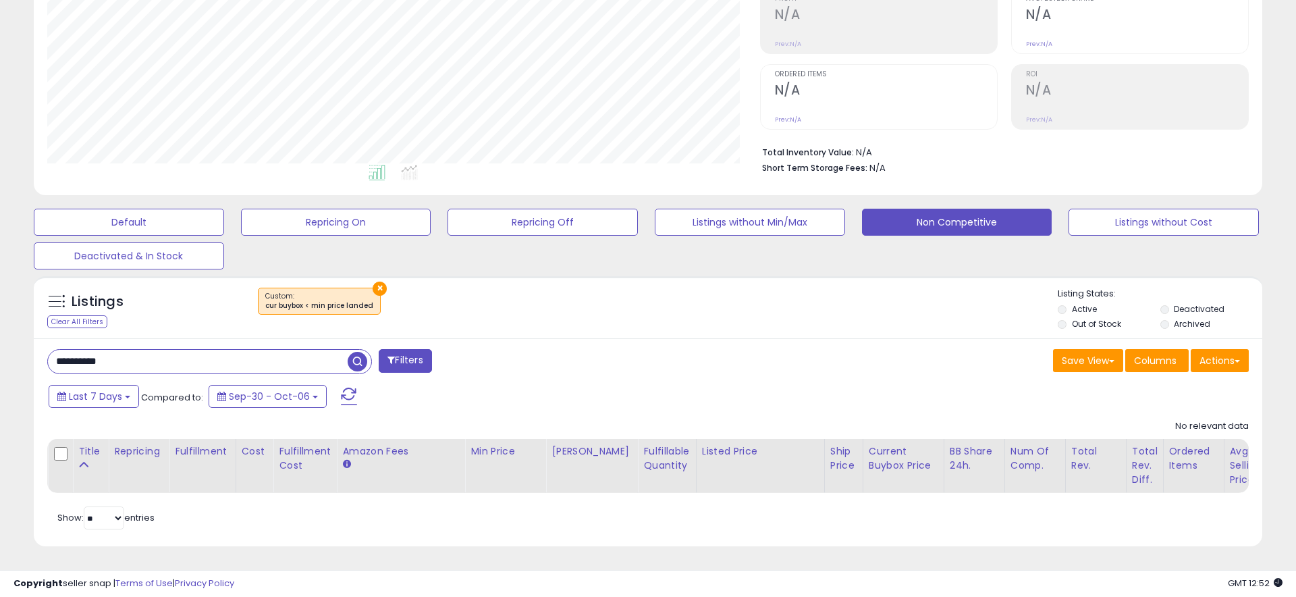 The image size is (1296, 597). Describe the element at coordinates (1145, 465) in the screenshot. I see `div: Total Rev. Diff.` at that location.